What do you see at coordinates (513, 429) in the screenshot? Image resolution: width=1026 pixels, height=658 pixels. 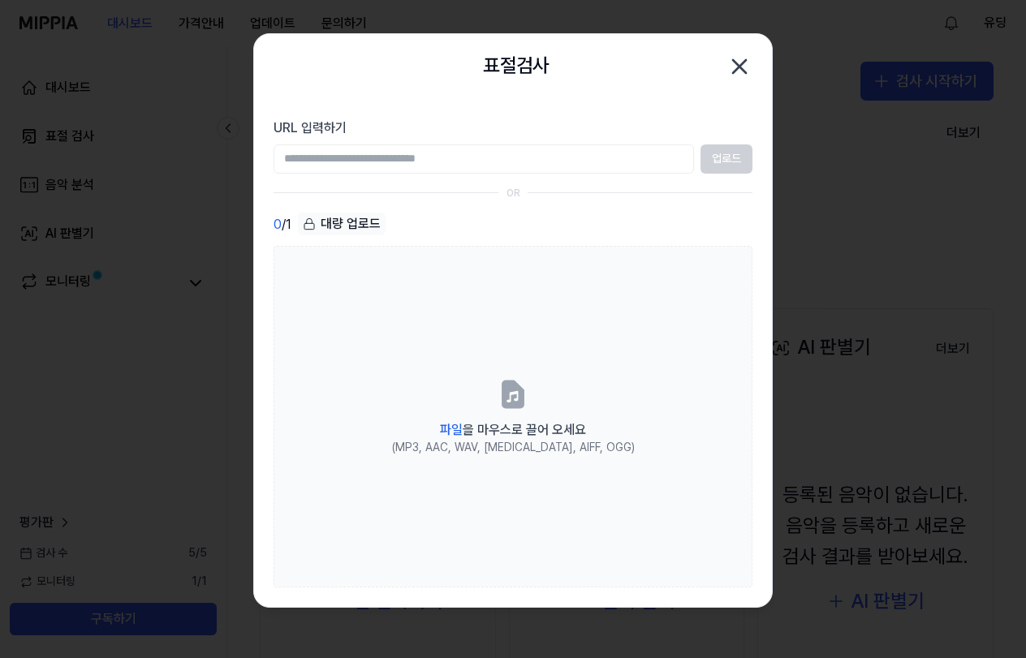 I see `span: 을 마우스로 끌어 오세요` at bounding box center [513, 429].